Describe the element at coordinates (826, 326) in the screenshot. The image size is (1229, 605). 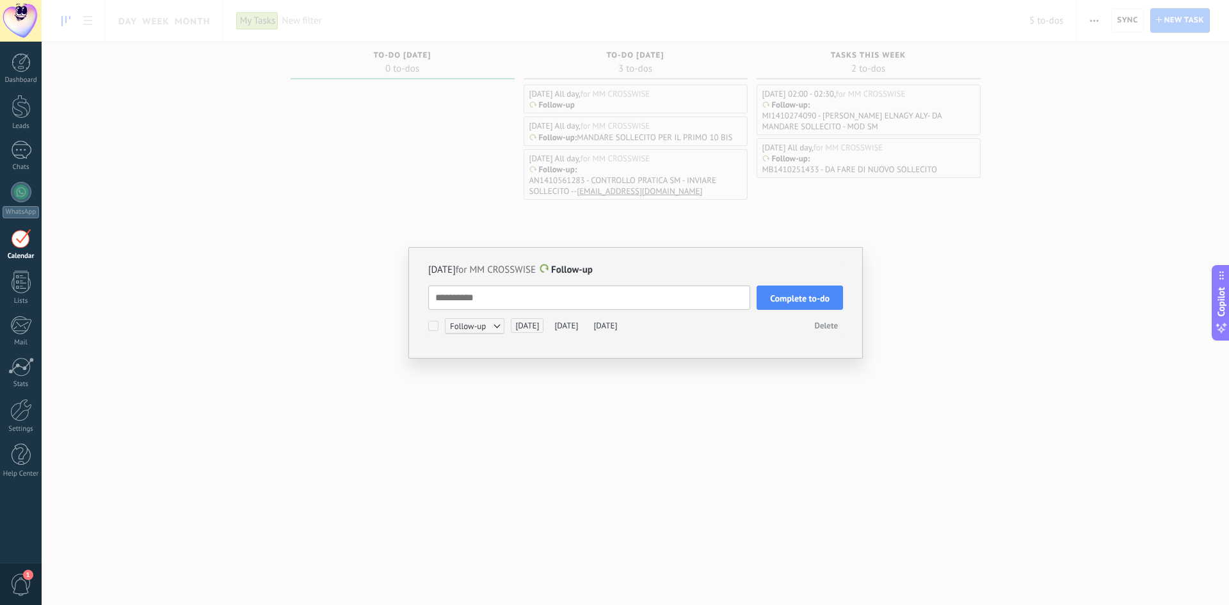
I see `button: Delete` at that location.